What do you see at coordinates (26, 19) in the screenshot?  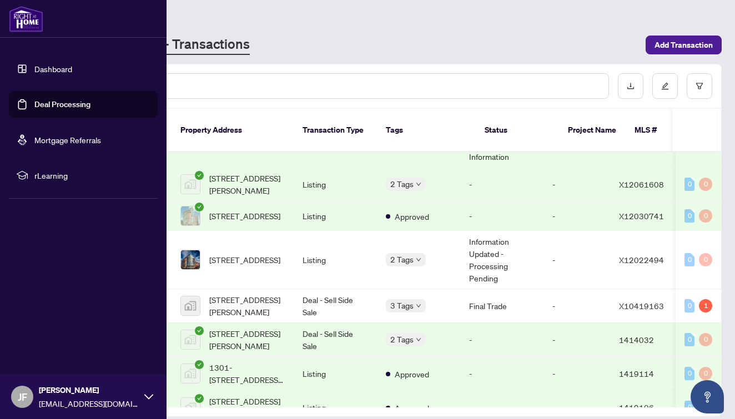 I see `img: logo` at bounding box center [26, 19].